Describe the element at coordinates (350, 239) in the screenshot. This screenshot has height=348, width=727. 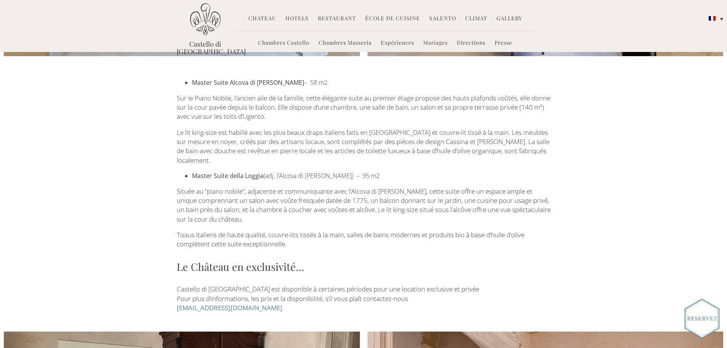
I see `span: uite exceptionnelle.` at that location.